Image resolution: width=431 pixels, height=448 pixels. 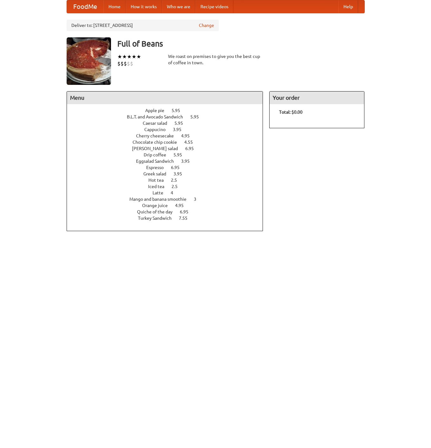 I want to click on a: Caesar salad 5.95, so click(x=169, y=123).